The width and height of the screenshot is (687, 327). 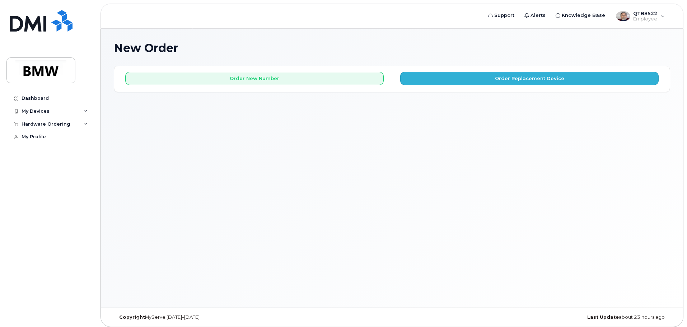 What do you see at coordinates (578, 318) in the screenshot?
I see `div: about 23 hours ago` at bounding box center [578, 318].